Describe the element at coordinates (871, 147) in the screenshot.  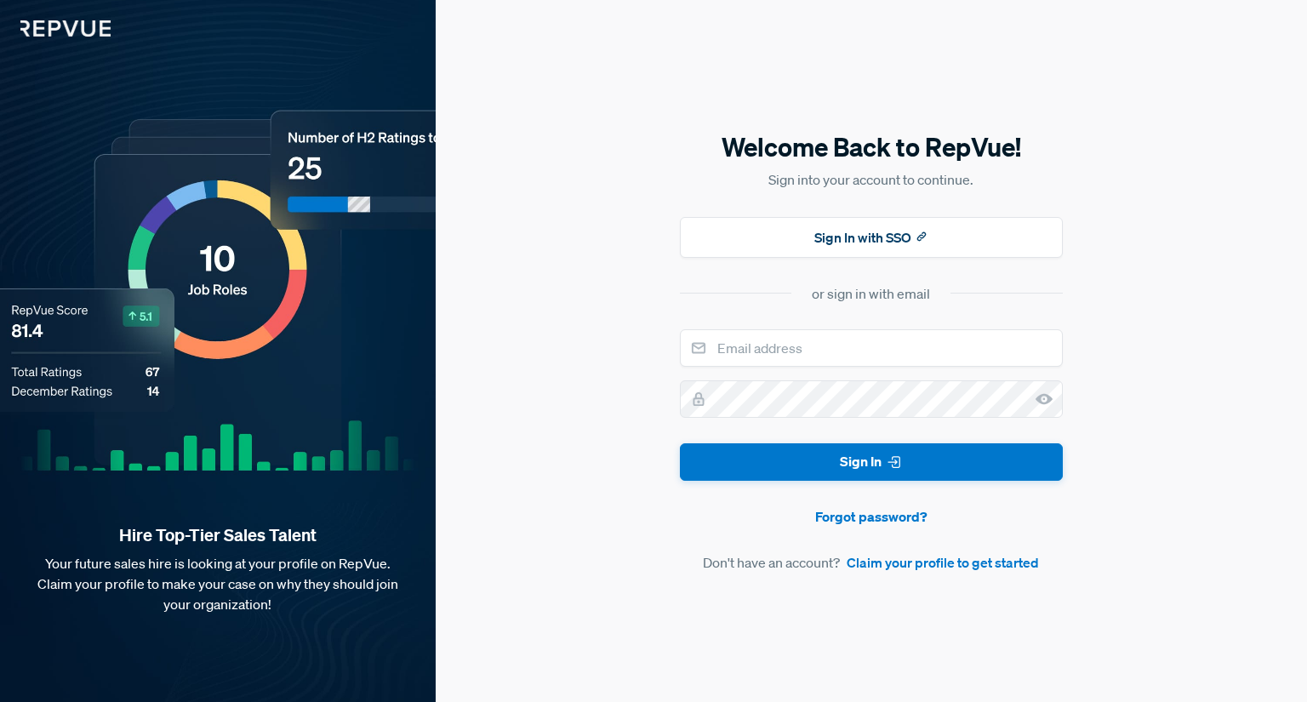
I see `h5: Welcome Back to RepVue!` at that location.